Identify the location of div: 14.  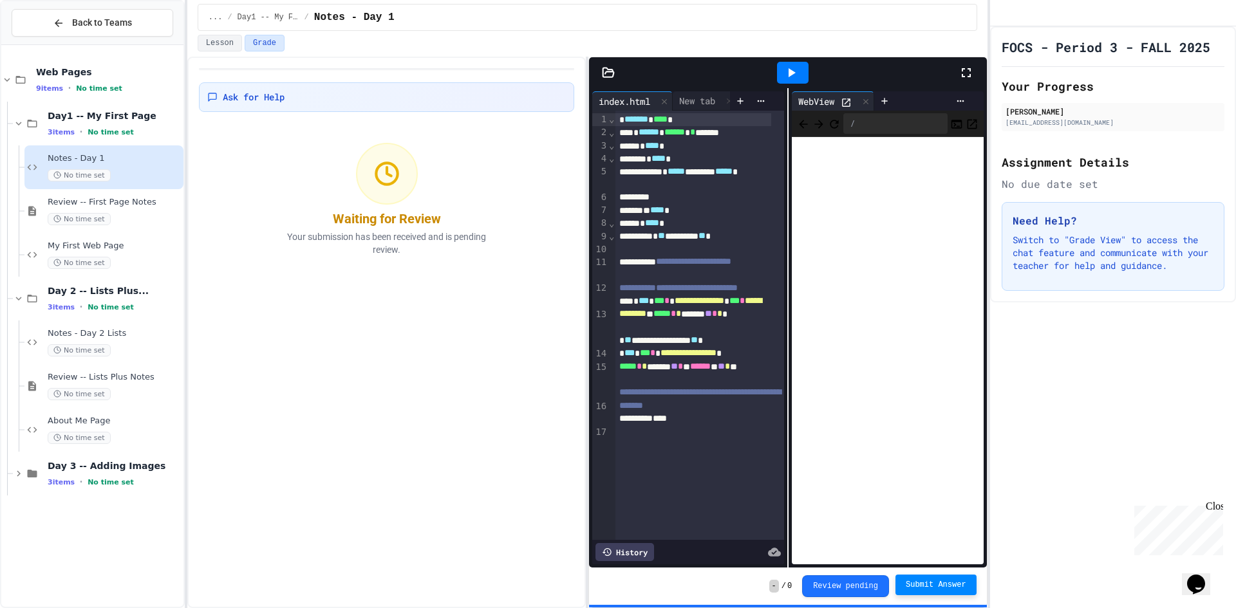
(600, 354).